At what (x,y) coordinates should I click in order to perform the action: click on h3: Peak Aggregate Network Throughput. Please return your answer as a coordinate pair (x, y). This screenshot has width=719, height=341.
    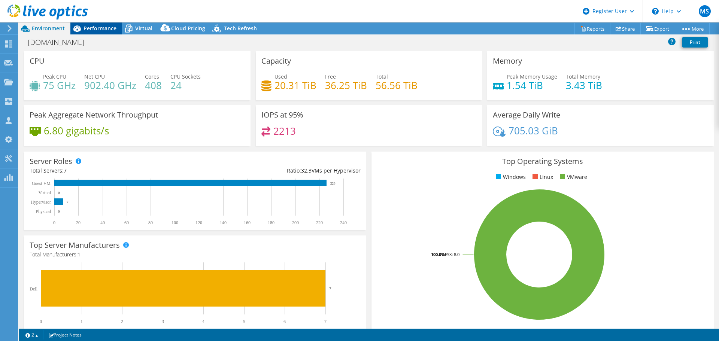
    Looking at the image, I should click on (94, 115).